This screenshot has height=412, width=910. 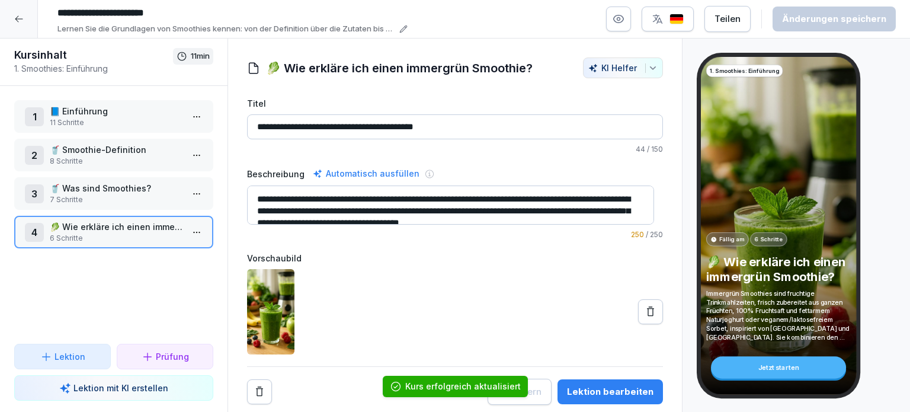 What do you see at coordinates (34, 117) in the screenshot?
I see `div: 1` at bounding box center [34, 117].